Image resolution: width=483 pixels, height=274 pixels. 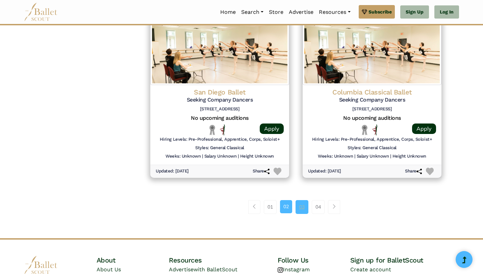 What do you see at coordinates (133, 260) in the screenshot?
I see `h4: About` at bounding box center [133, 260].